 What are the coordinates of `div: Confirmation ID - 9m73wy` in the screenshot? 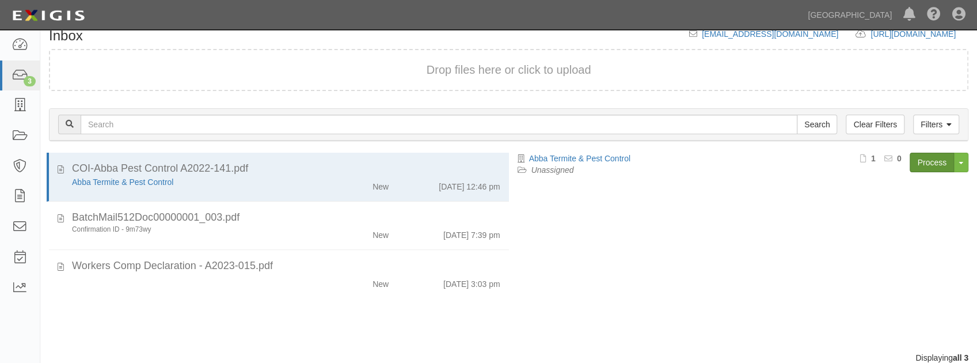 It's located at (193, 229).